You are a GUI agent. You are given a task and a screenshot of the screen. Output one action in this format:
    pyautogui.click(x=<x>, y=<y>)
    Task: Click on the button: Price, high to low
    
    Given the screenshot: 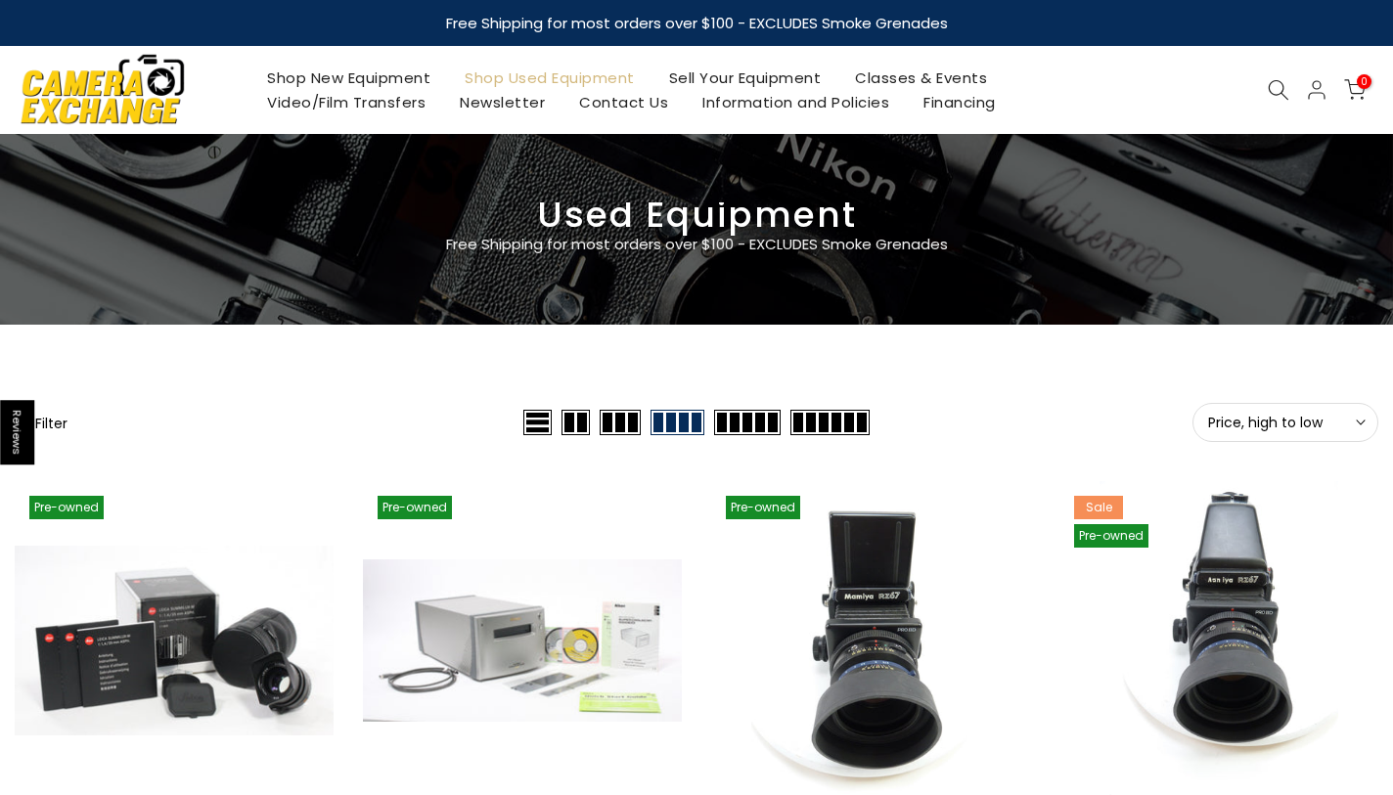 What is the action you would take?
    pyautogui.click(x=1286, y=423)
    